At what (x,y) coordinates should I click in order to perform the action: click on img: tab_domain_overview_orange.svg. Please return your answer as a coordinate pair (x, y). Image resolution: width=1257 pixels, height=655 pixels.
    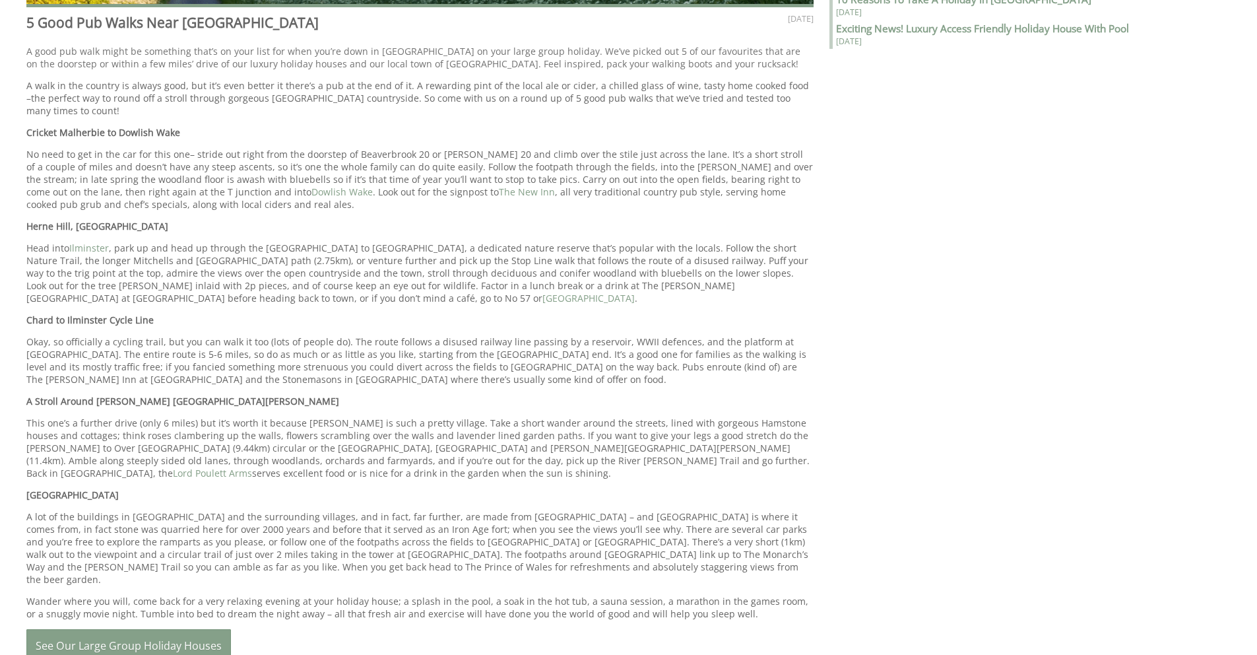
    Looking at the image, I should click on (41, 82).